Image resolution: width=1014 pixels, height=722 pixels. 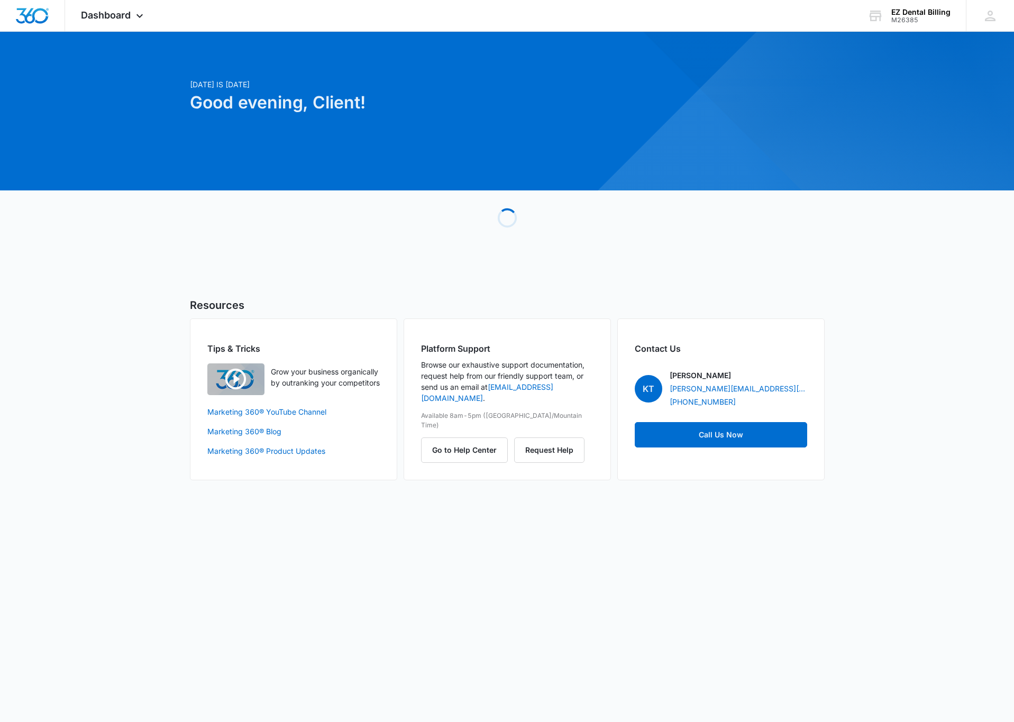 What do you see at coordinates (236, 379) in the screenshot?
I see `img: Quick Overview Video` at bounding box center [236, 379].